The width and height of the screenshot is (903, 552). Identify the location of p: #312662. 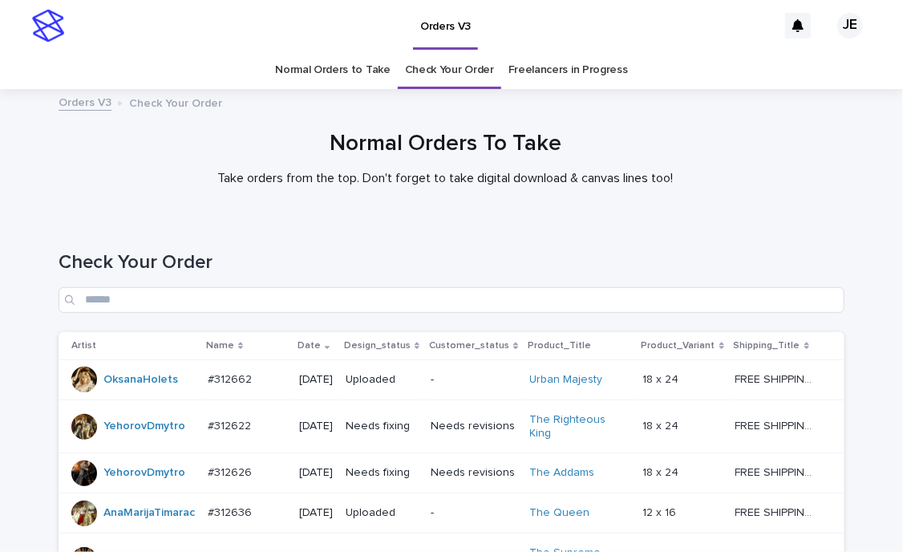
(231, 378).